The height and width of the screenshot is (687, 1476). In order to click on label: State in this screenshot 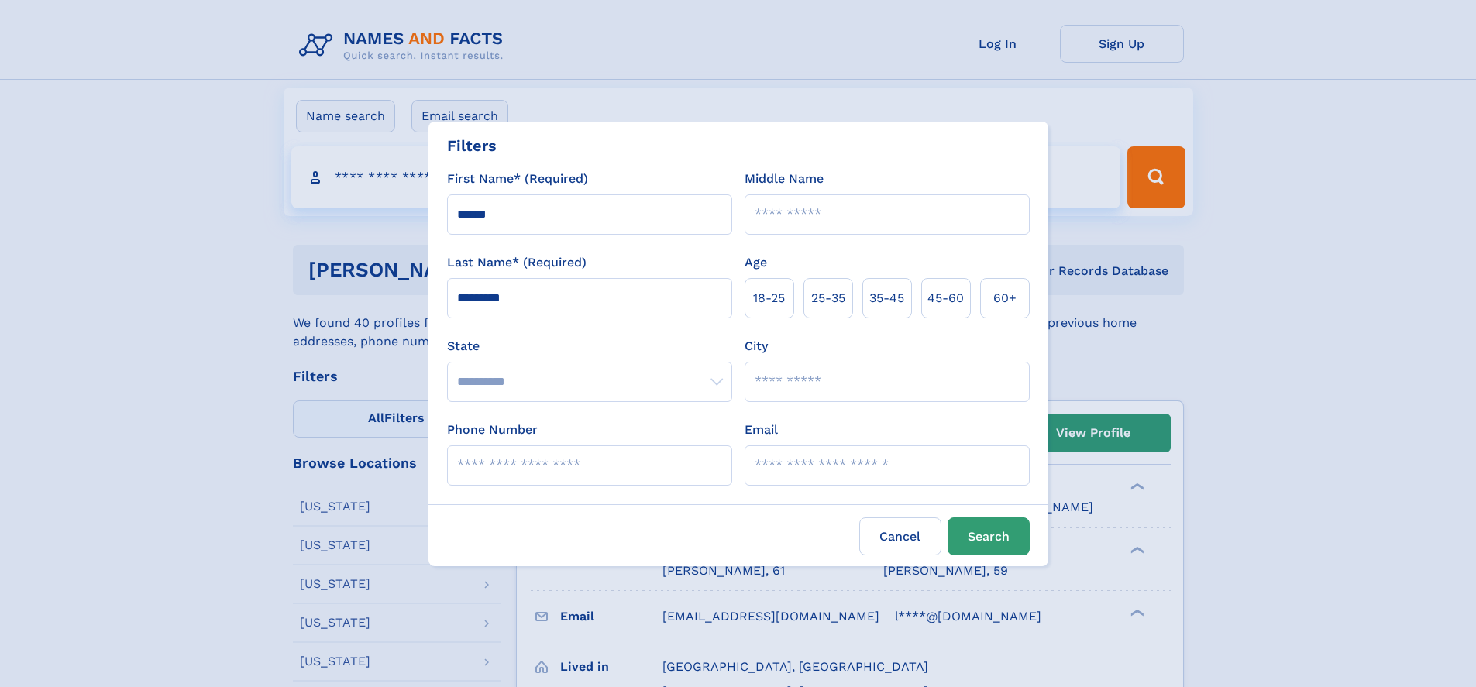, I will do `click(590, 346)`.